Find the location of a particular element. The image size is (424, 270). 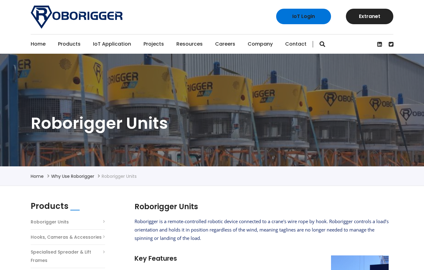

a: Hooks, Cameras & Accessories is located at coordinates (66, 237).